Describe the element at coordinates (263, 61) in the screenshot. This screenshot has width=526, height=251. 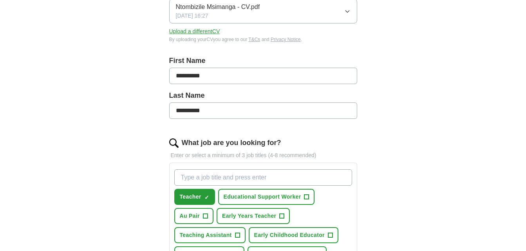
I see `label: First Name` at that location.